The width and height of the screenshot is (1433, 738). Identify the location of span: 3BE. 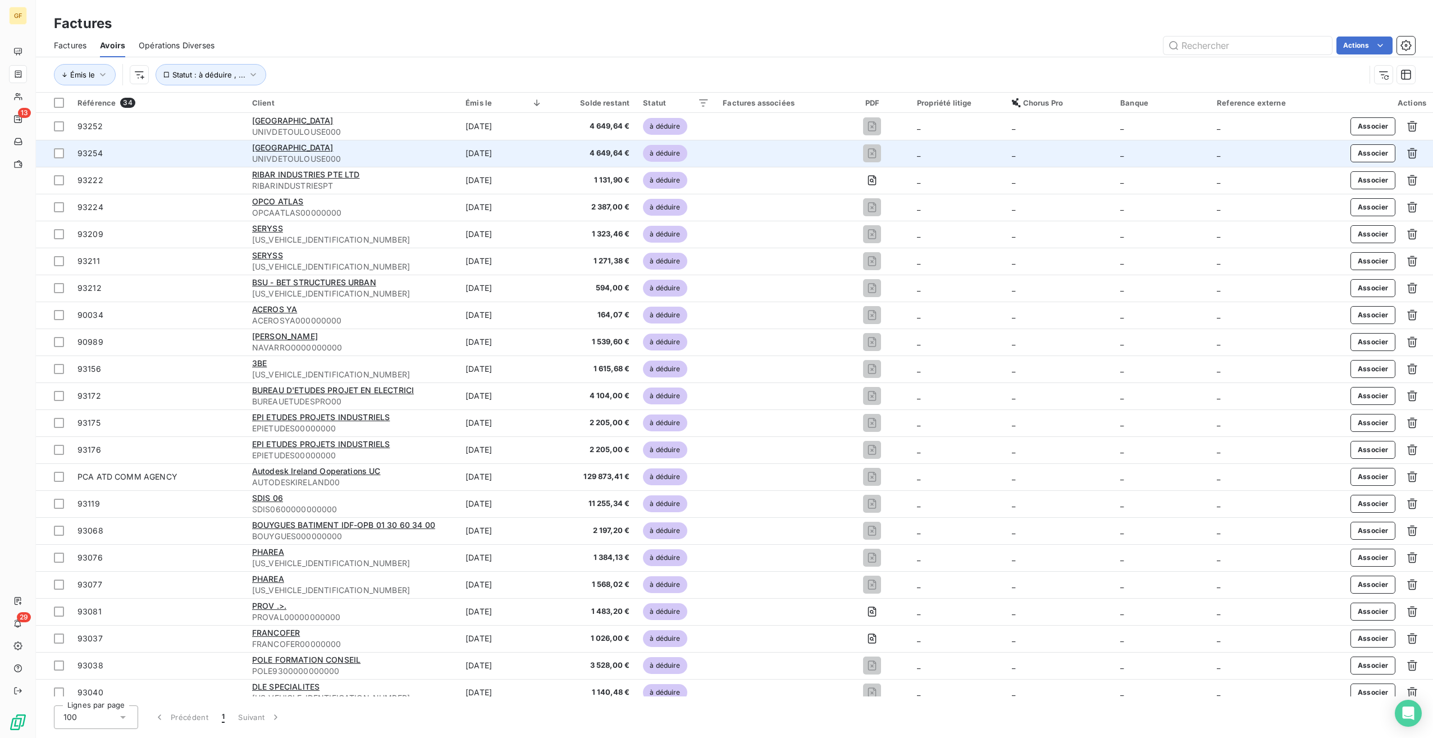
(259, 363).